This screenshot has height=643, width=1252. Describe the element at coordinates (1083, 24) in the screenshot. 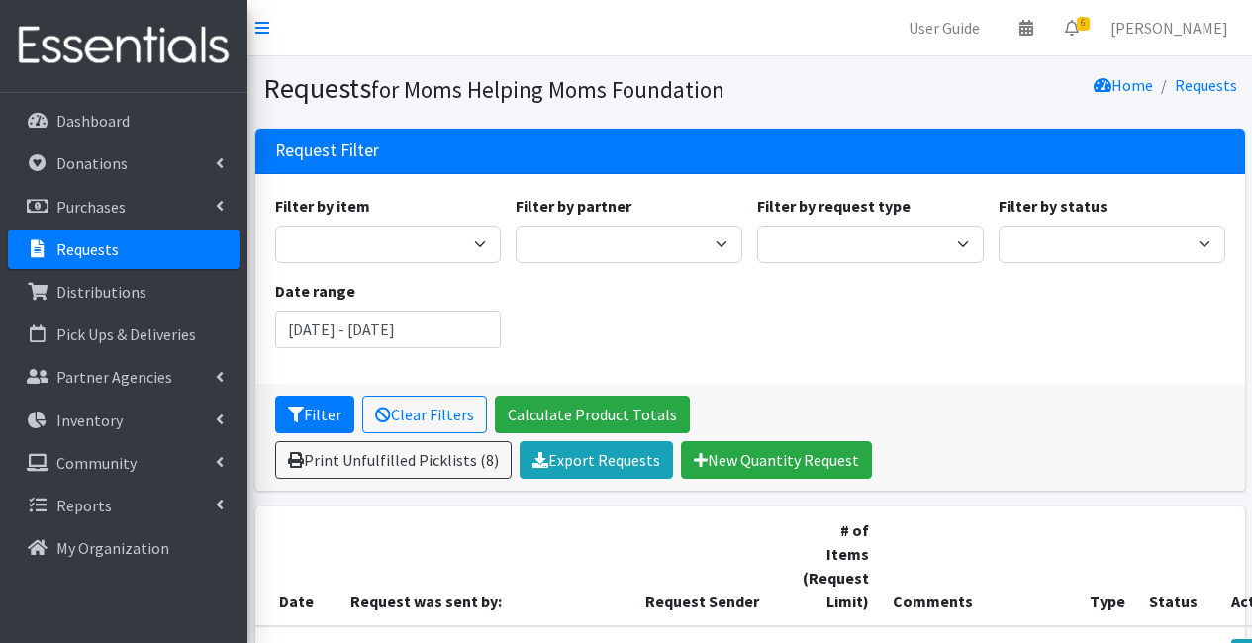

I see `span: 6` at that location.